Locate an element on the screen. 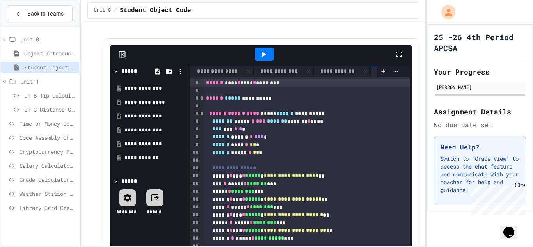  h2: Assignment Details is located at coordinates (480, 112).